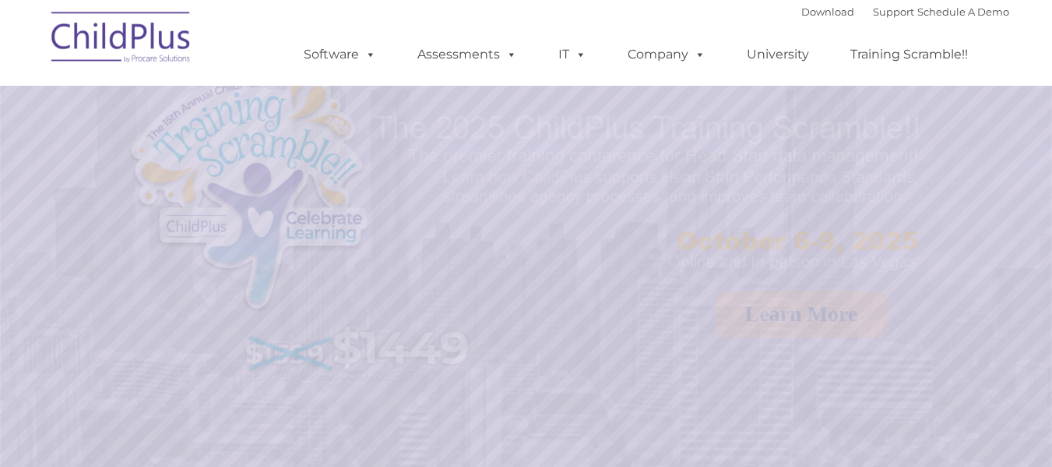 This screenshot has height=467, width=1052. Describe the element at coordinates (964, 12) in the screenshot. I see `a: Schedule A Demo` at that location.